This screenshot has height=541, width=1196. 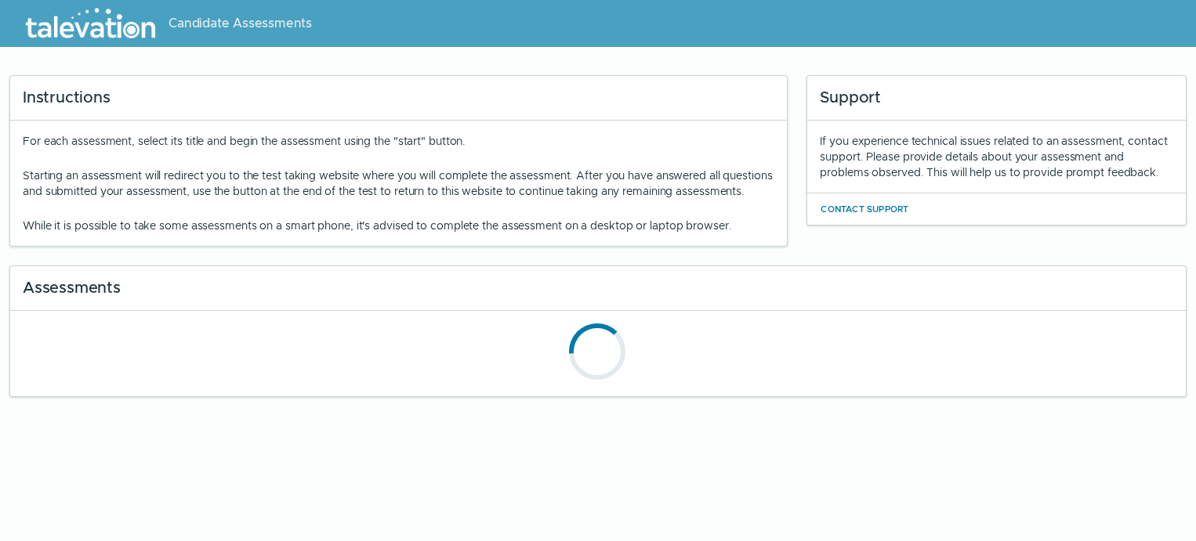 I want to click on div: Instructions, so click(x=398, y=98).